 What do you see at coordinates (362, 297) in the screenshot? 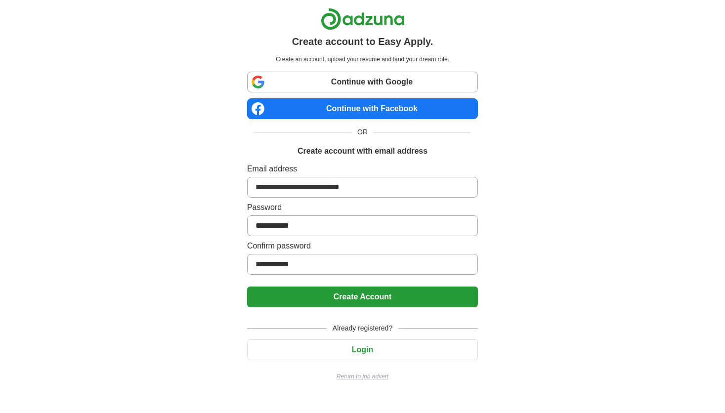
I see `button: Create Account` at bounding box center [362, 297].